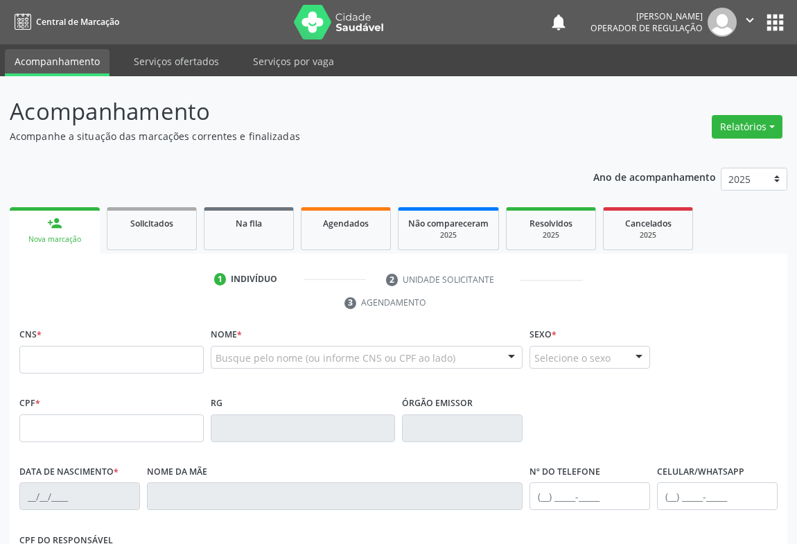 Image resolution: width=797 pixels, height=544 pixels. Describe the element at coordinates (293, 61) in the screenshot. I see `a: Serviços por vaga` at that location.